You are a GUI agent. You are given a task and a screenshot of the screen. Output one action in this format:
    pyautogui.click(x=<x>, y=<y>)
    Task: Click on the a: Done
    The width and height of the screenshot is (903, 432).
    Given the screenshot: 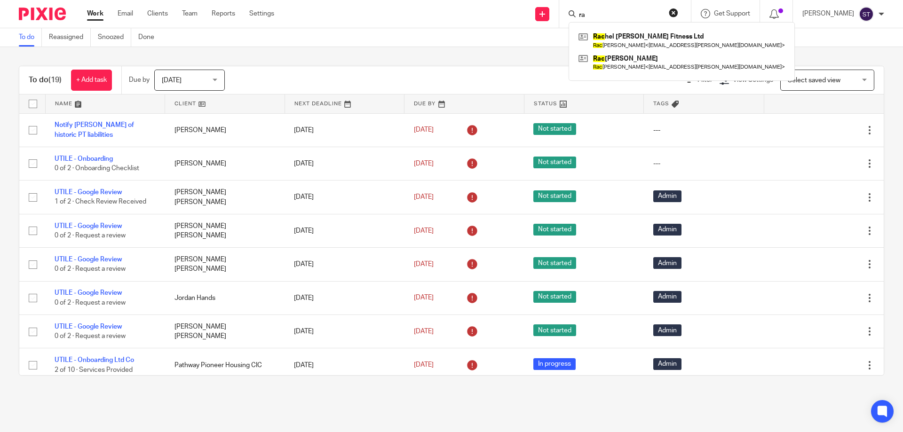 What is the action you would take?
    pyautogui.click(x=150, y=37)
    